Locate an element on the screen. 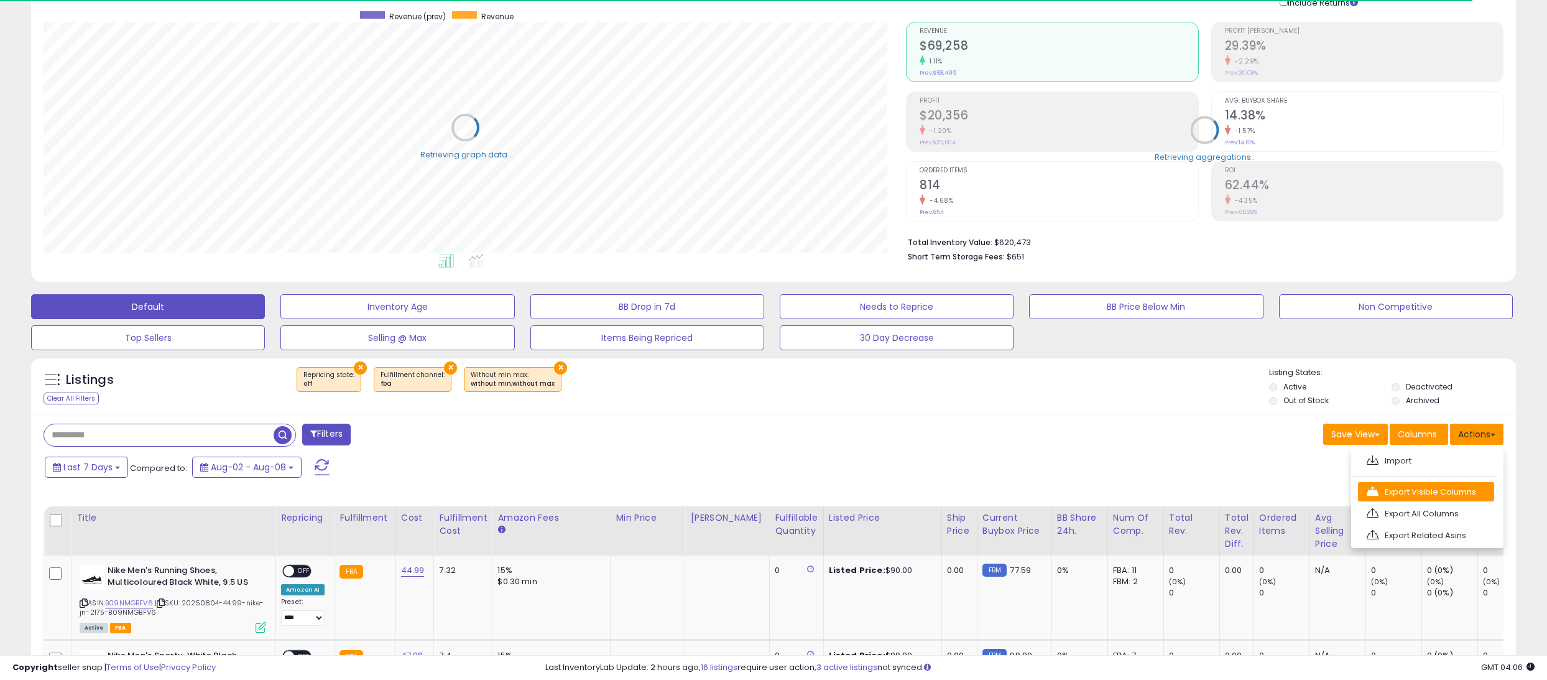 The width and height of the screenshot is (1547, 680). button: Selling @ Max is located at coordinates (397, 338).